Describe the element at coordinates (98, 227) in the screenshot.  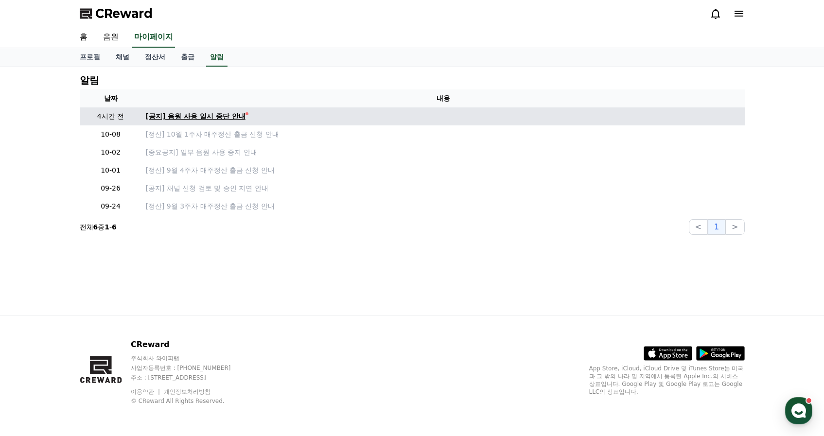
I see `p: 전체 중 -` at that location.